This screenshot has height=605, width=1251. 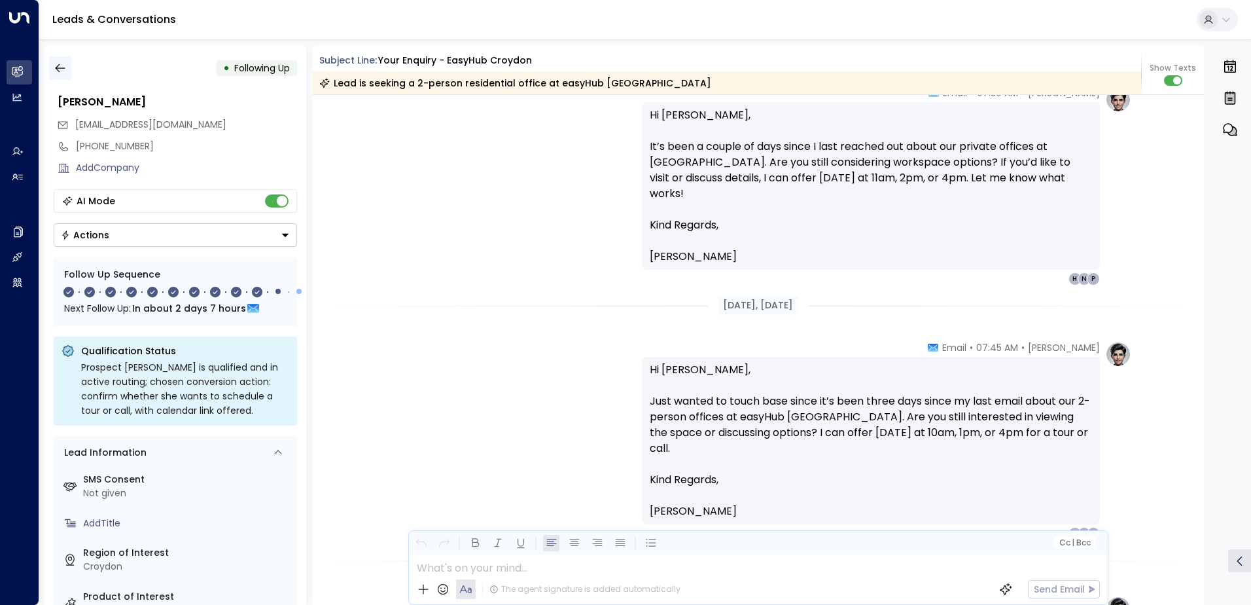 What do you see at coordinates (187, 552) in the screenshot?
I see `label: Region of Interest` at bounding box center [187, 552].